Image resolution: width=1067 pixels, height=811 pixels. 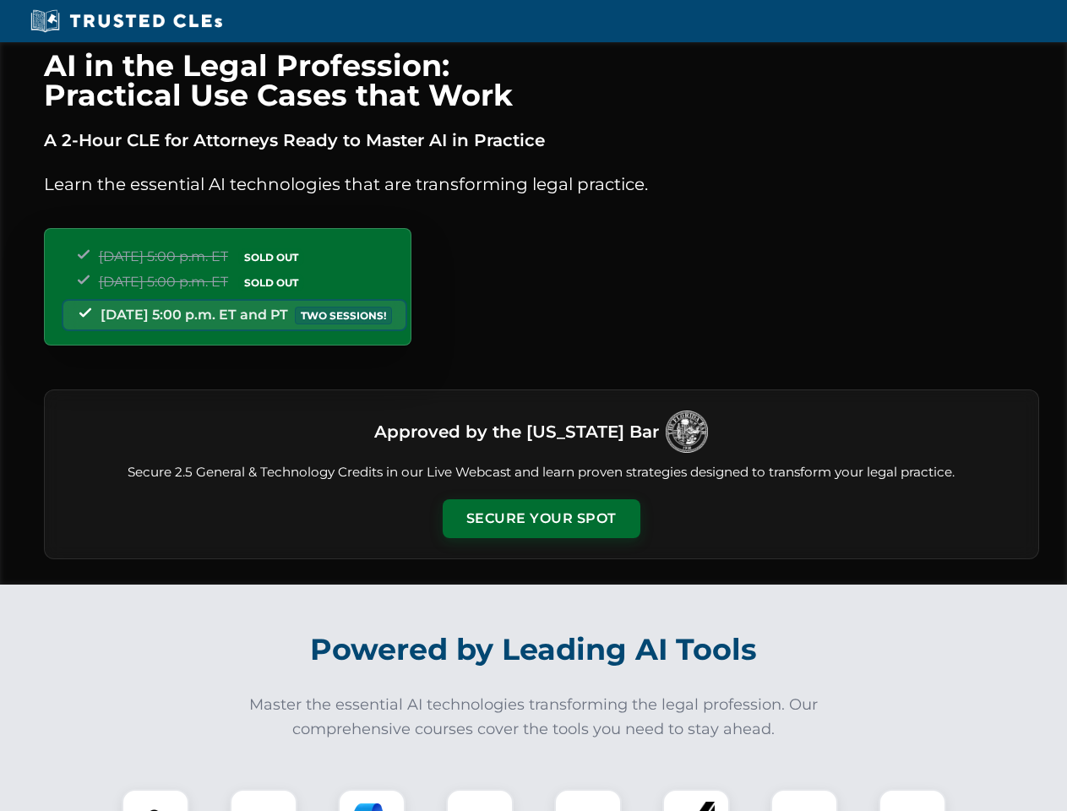 What do you see at coordinates (542, 472) in the screenshot?
I see `p: Secure 2.5 General & Technology Credits in our Live Webcast and learn proven strategies designed ...` at bounding box center [542, 472].